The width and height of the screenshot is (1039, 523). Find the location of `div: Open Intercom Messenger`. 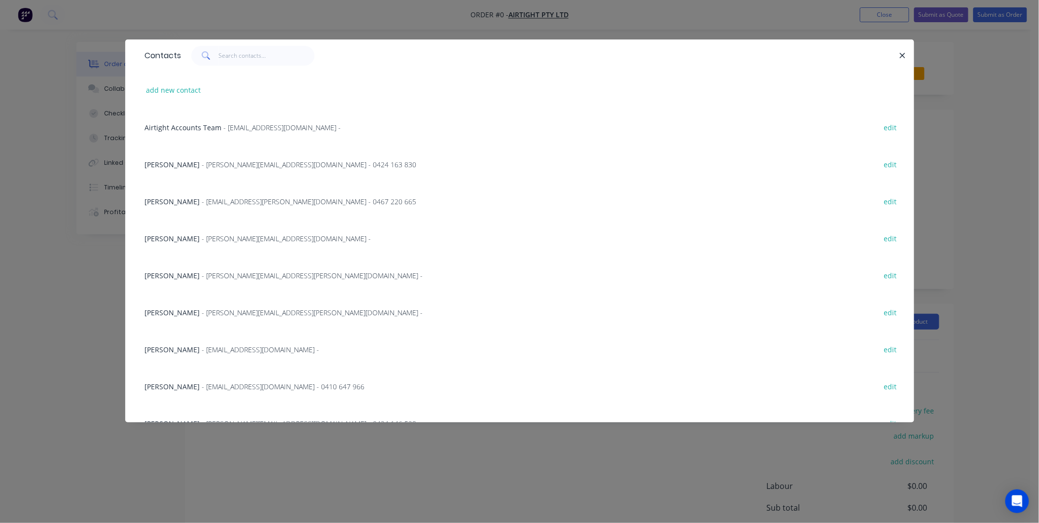

div: Open Intercom Messenger is located at coordinates (1017, 501).